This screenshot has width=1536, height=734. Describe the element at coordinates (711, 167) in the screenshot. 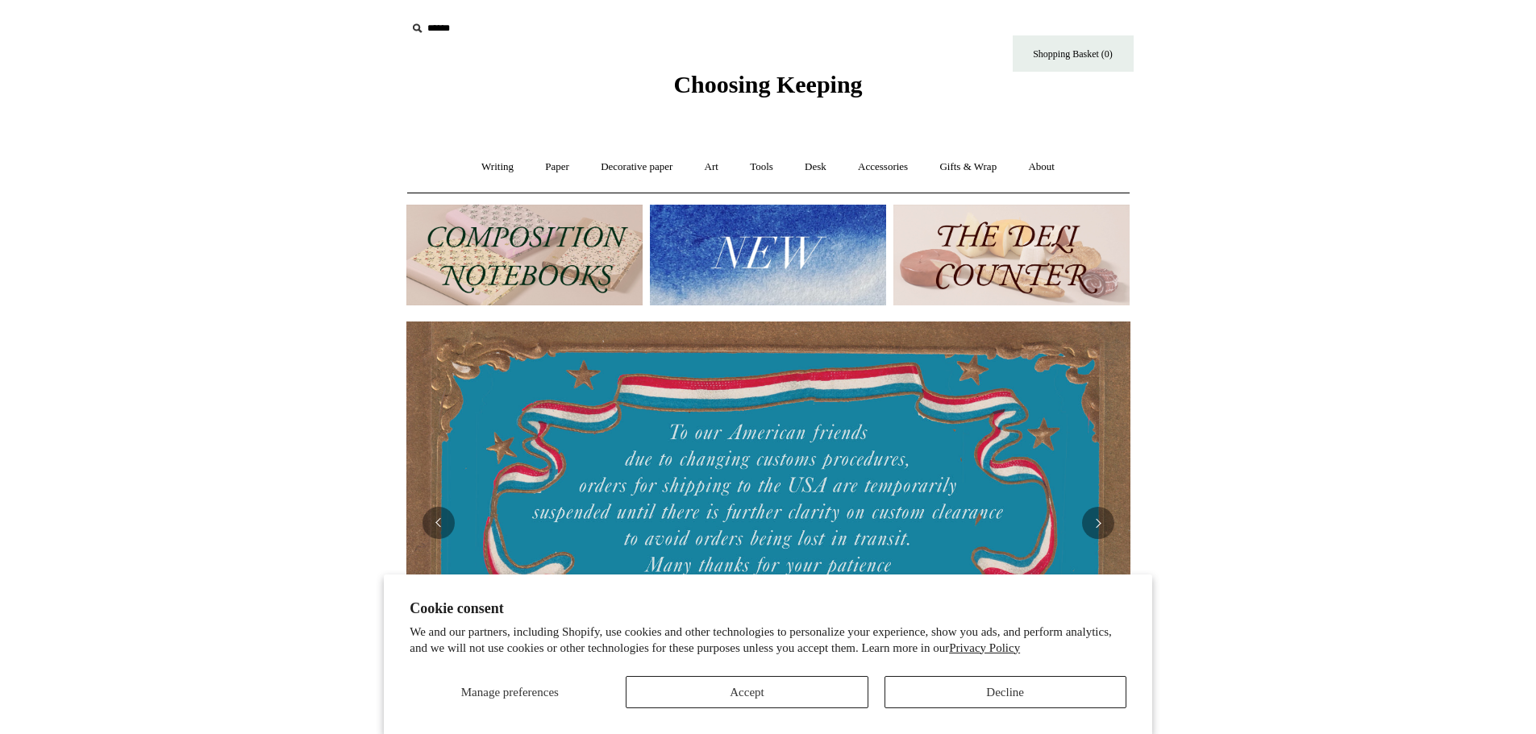

I see `a: Art` at that location.